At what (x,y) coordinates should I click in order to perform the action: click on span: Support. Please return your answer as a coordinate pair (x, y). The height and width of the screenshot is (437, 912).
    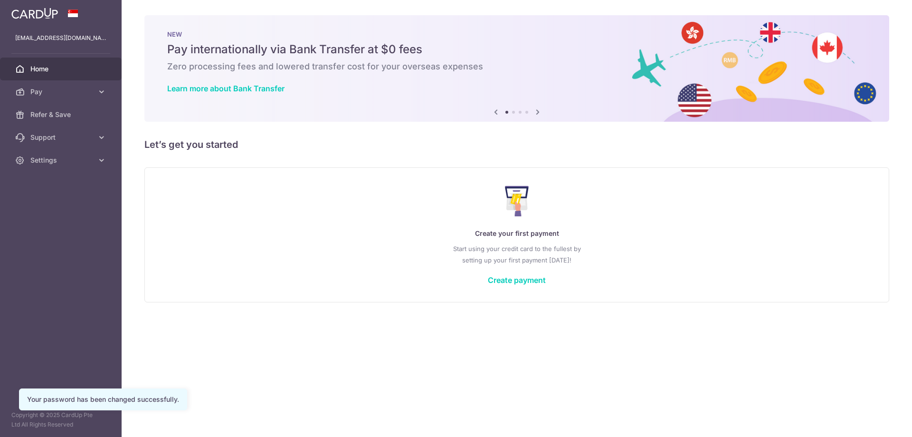
    Looking at the image, I should click on (62, 137).